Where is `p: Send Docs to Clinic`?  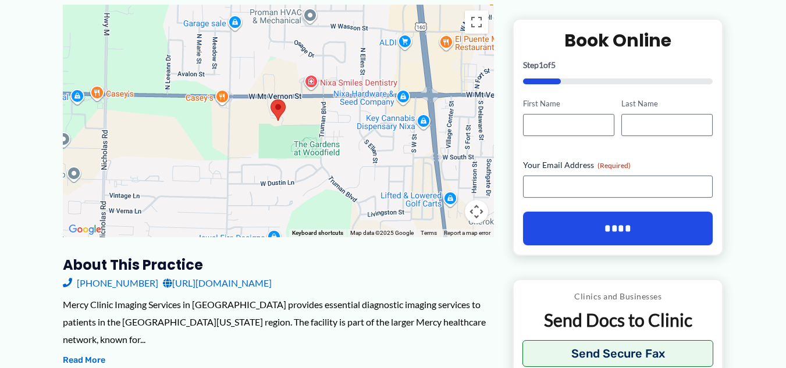 p: Send Docs to Clinic is located at coordinates (618, 320).